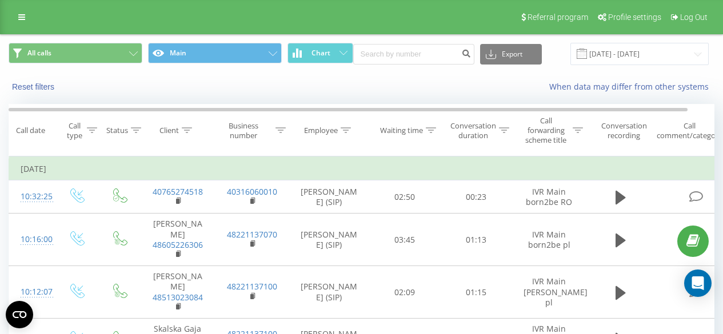  What do you see at coordinates (30, 130) in the screenshot?
I see `div: Call date` at bounding box center [30, 130].